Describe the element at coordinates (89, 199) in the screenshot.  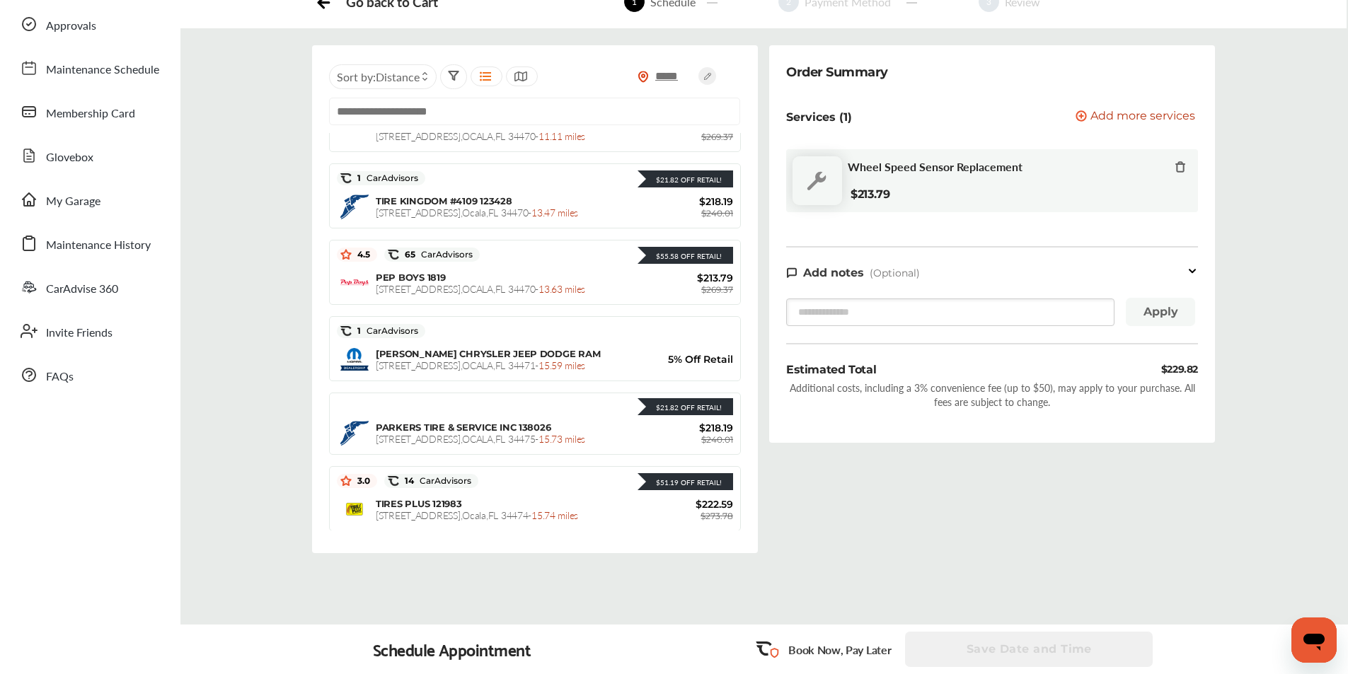
I see `a: My Garage` at that location.